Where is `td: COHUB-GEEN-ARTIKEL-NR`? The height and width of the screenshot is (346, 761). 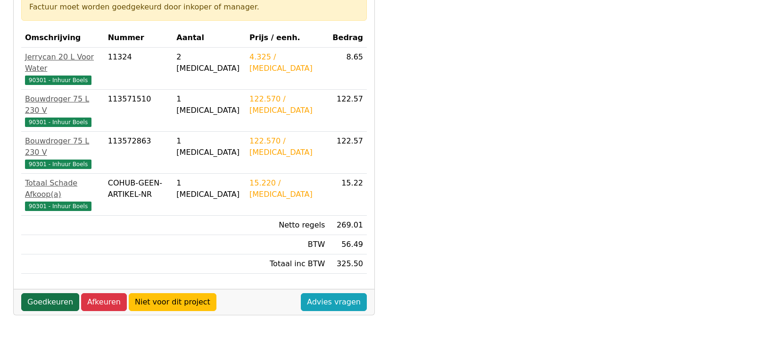
td: COHUB-GEEN-ARTIKEL-NR is located at coordinates (139, 194).